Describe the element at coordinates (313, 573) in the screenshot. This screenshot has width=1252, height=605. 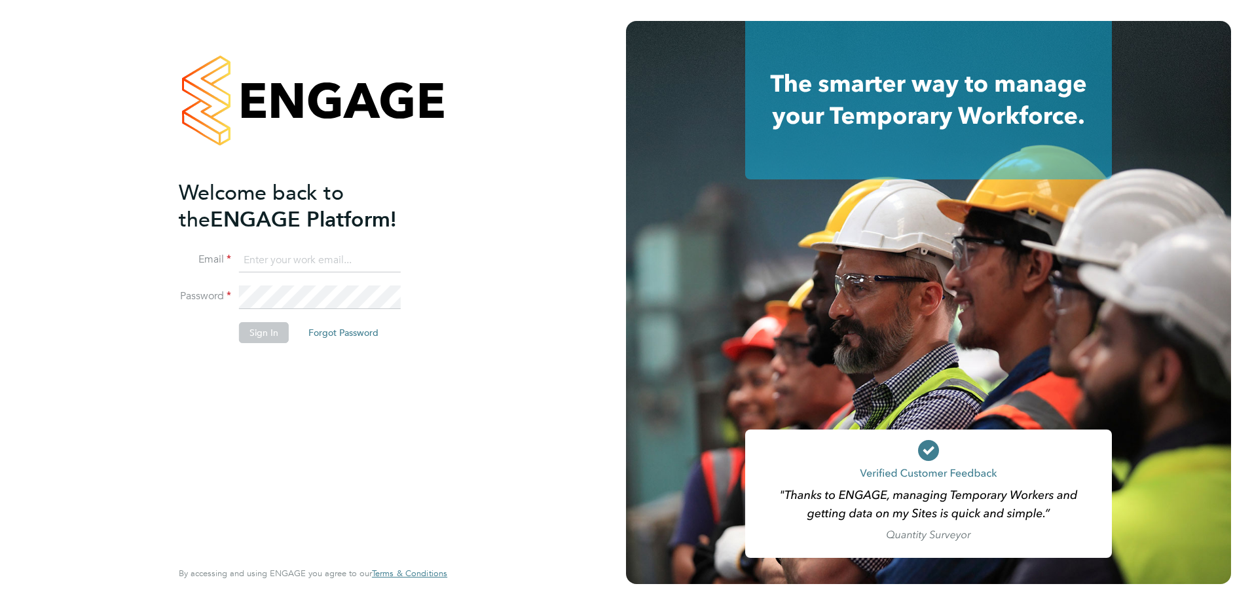
I see `span: By accessing and using ENGAGE you agree to our` at that location.